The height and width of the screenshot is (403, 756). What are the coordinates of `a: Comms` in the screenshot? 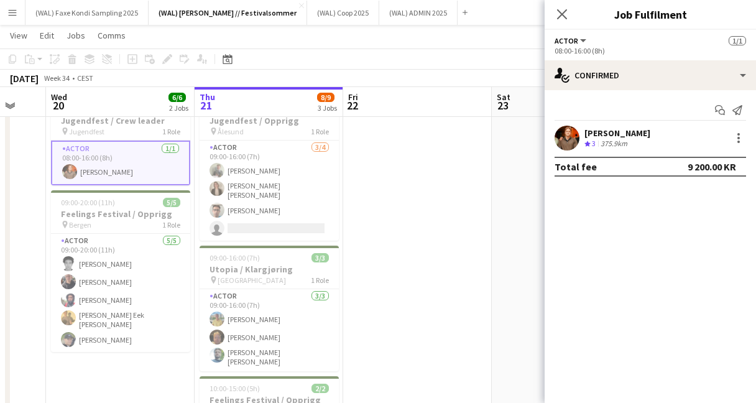 It's located at (111, 35).